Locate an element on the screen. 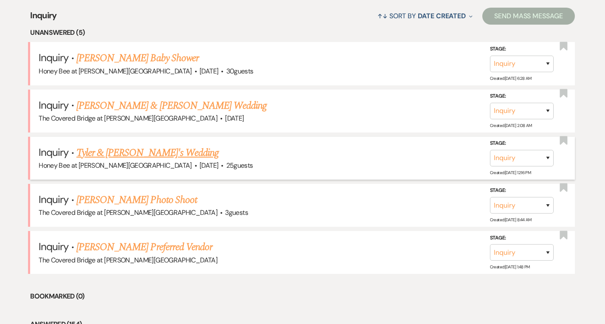 The height and width of the screenshot is (324, 605). span: 30 guests is located at coordinates (240, 71).